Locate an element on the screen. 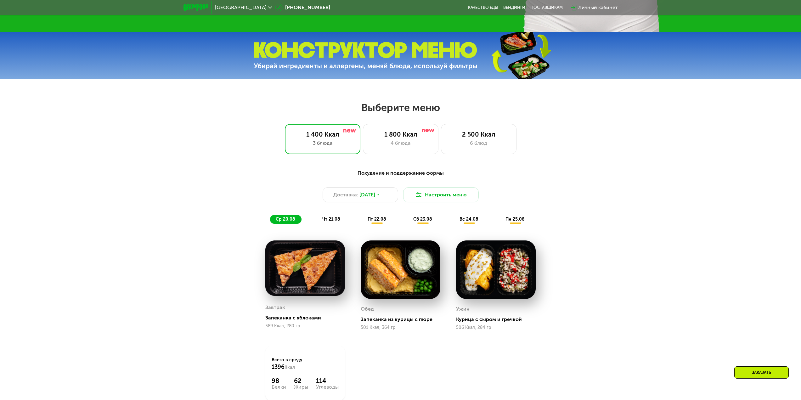 The width and height of the screenshot is (801, 400). div: 2 500 Ккал is located at coordinates (479, 134).